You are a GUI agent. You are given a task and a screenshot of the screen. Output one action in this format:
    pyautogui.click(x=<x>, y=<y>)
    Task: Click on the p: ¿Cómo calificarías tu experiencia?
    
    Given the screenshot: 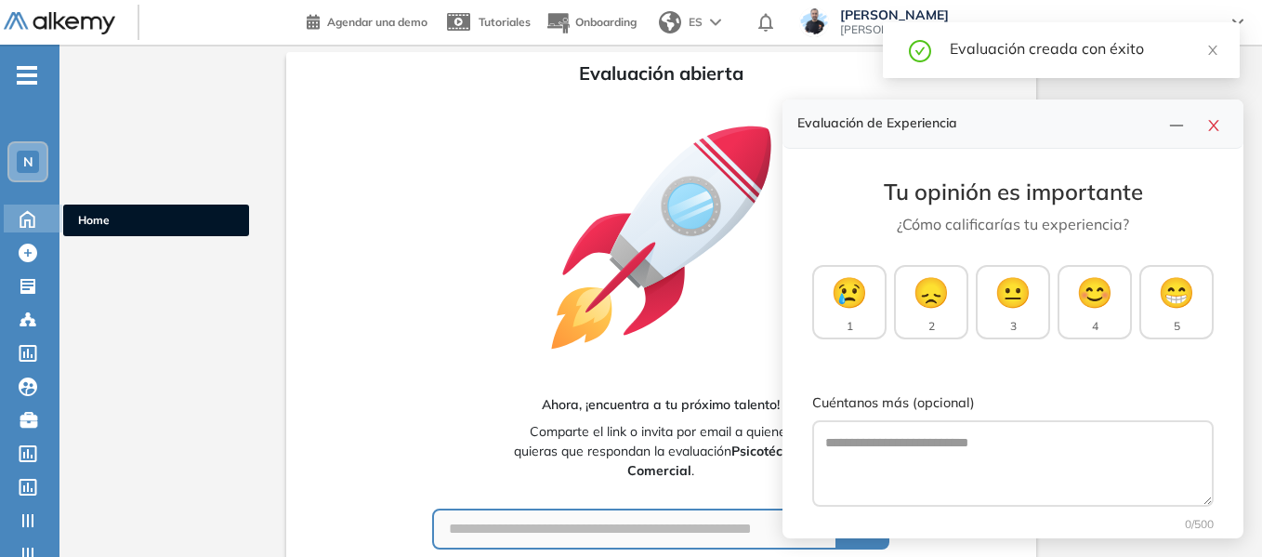 What is the action you would take?
    pyautogui.click(x=1013, y=224)
    